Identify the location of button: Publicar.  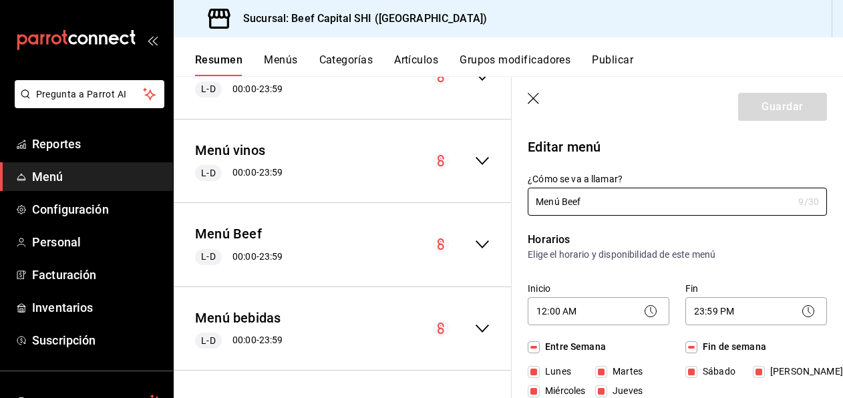
(612, 65).